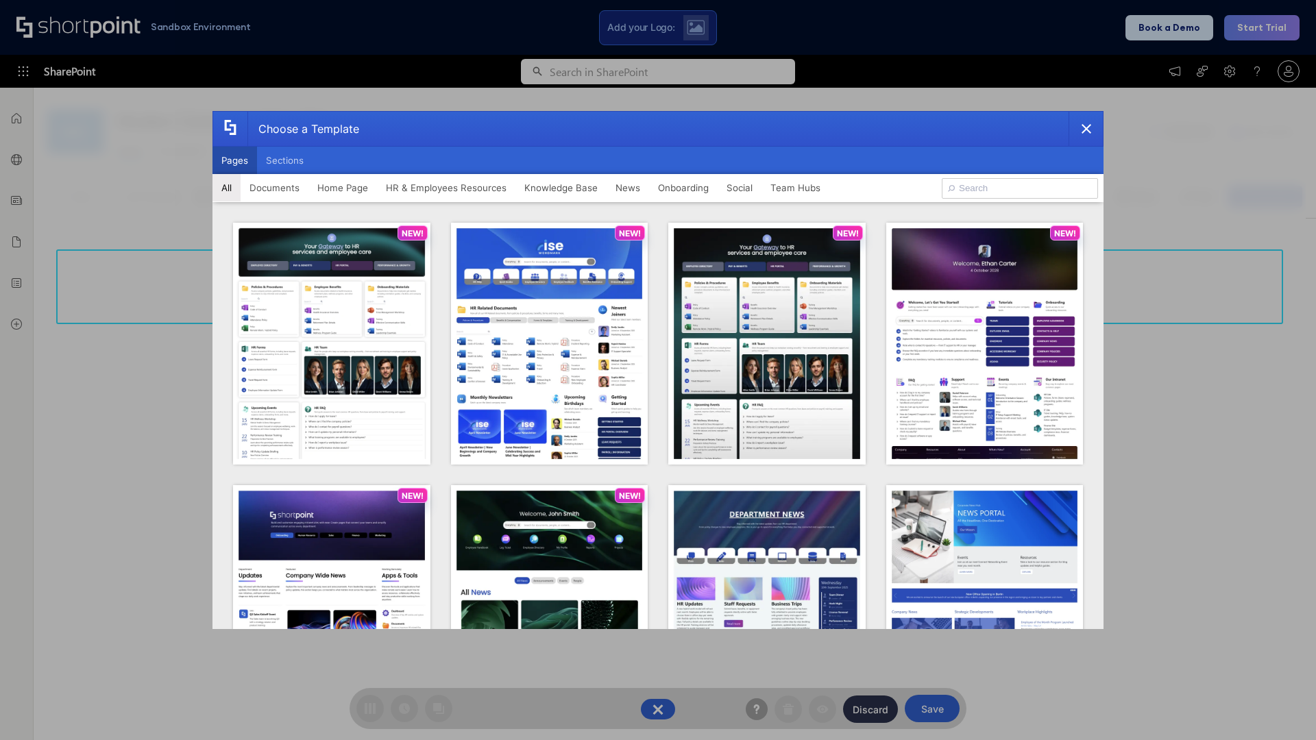 The width and height of the screenshot is (1316, 740). What do you see at coordinates (658, 370) in the screenshot?
I see `div: template selector` at bounding box center [658, 370].